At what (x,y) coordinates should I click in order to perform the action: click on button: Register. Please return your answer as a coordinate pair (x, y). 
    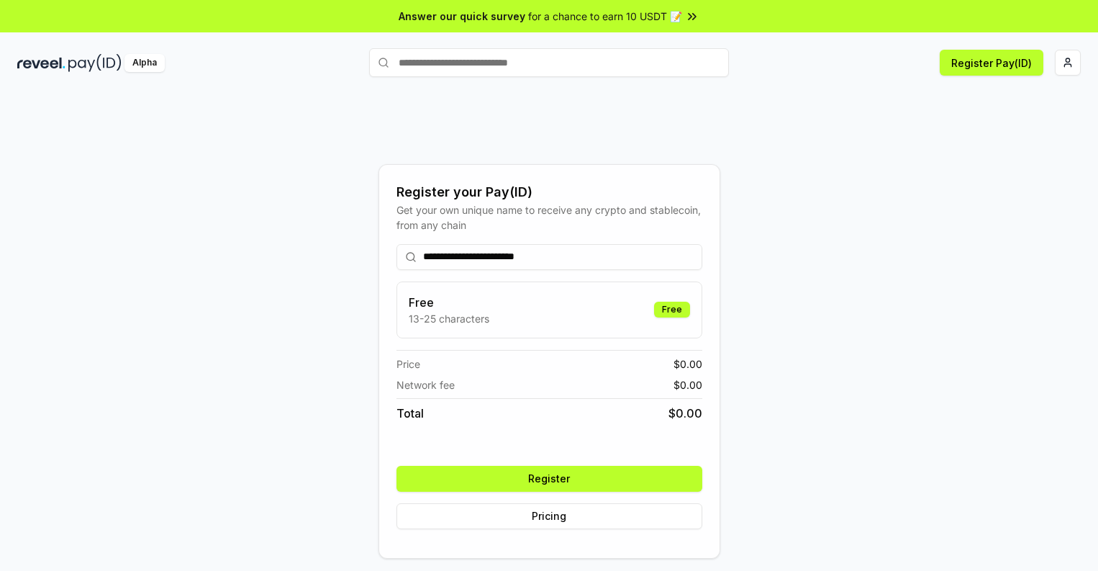
    Looking at the image, I should click on (549, 479).